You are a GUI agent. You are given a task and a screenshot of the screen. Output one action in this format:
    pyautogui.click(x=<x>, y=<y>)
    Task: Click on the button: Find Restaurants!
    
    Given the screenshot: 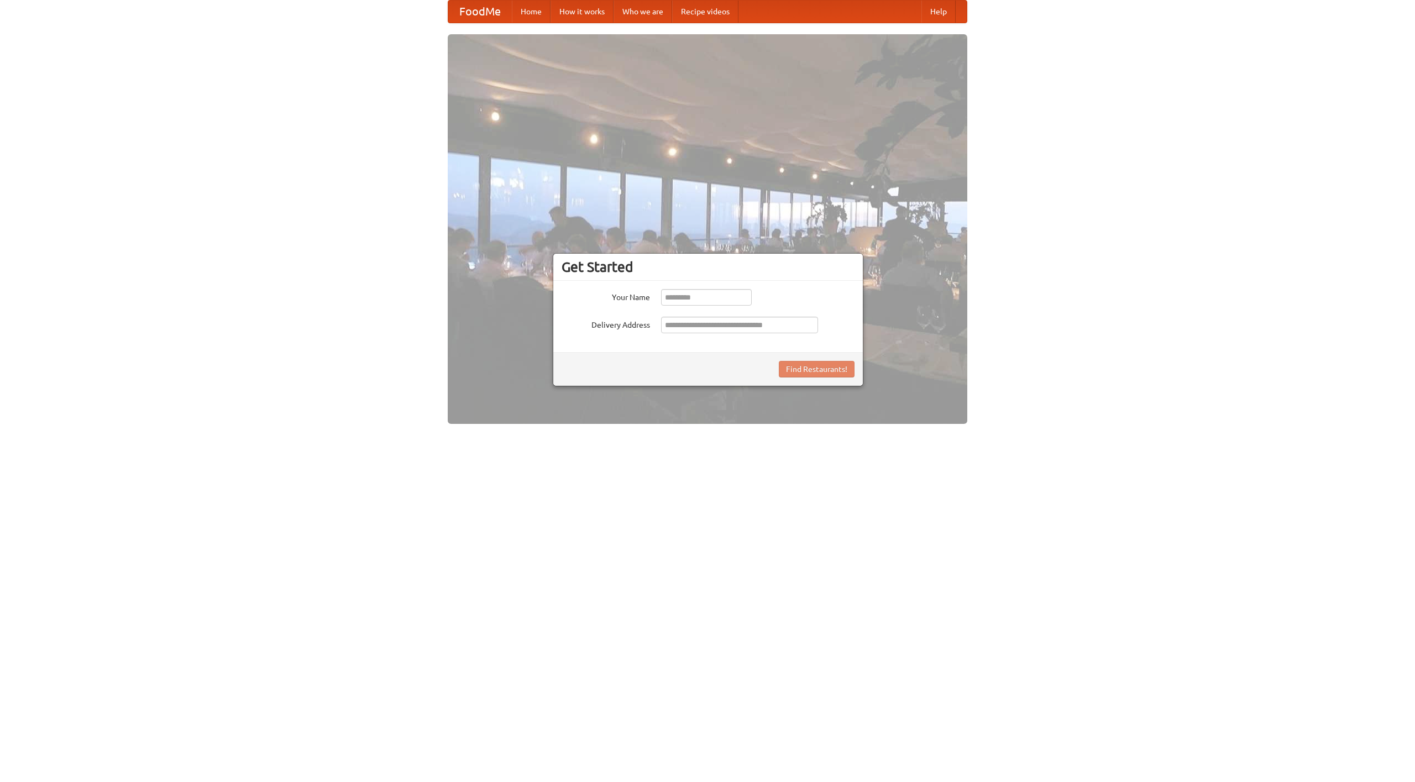 What is the action you would take?
    pyautogui.click(x=816, y=369)
    